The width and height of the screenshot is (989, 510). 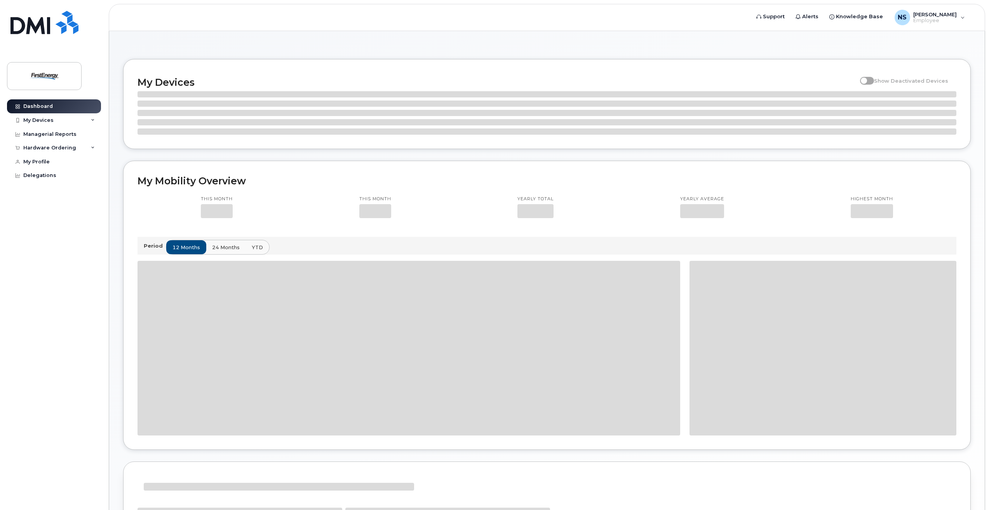 I want to click on p: Yearly average, so click(x=702, y=199).